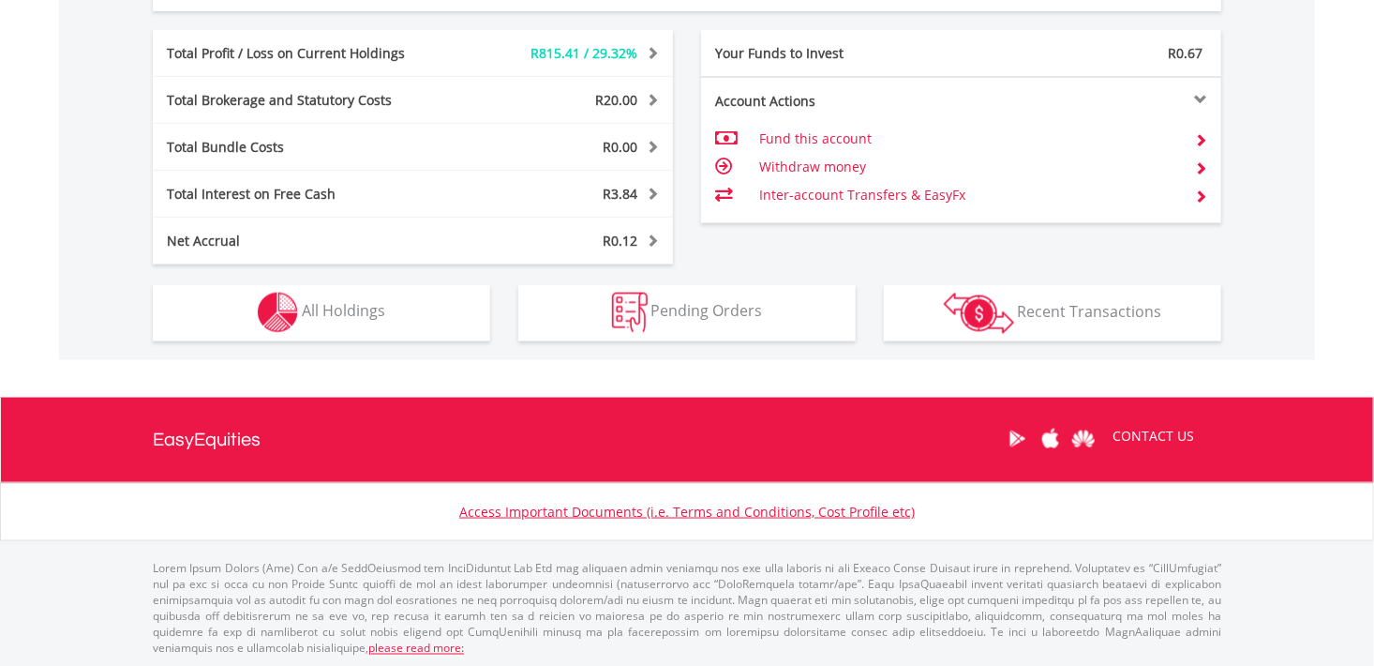  Describe the element at coordinates (305, 53) in the screenshot. I see `div: Total Profit / Loss on Current Holdings` at that location.